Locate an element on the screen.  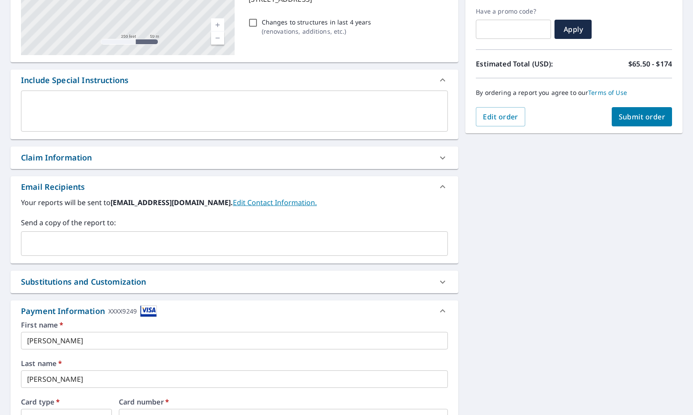
button: Edit order is located at coordinates (501, 117).